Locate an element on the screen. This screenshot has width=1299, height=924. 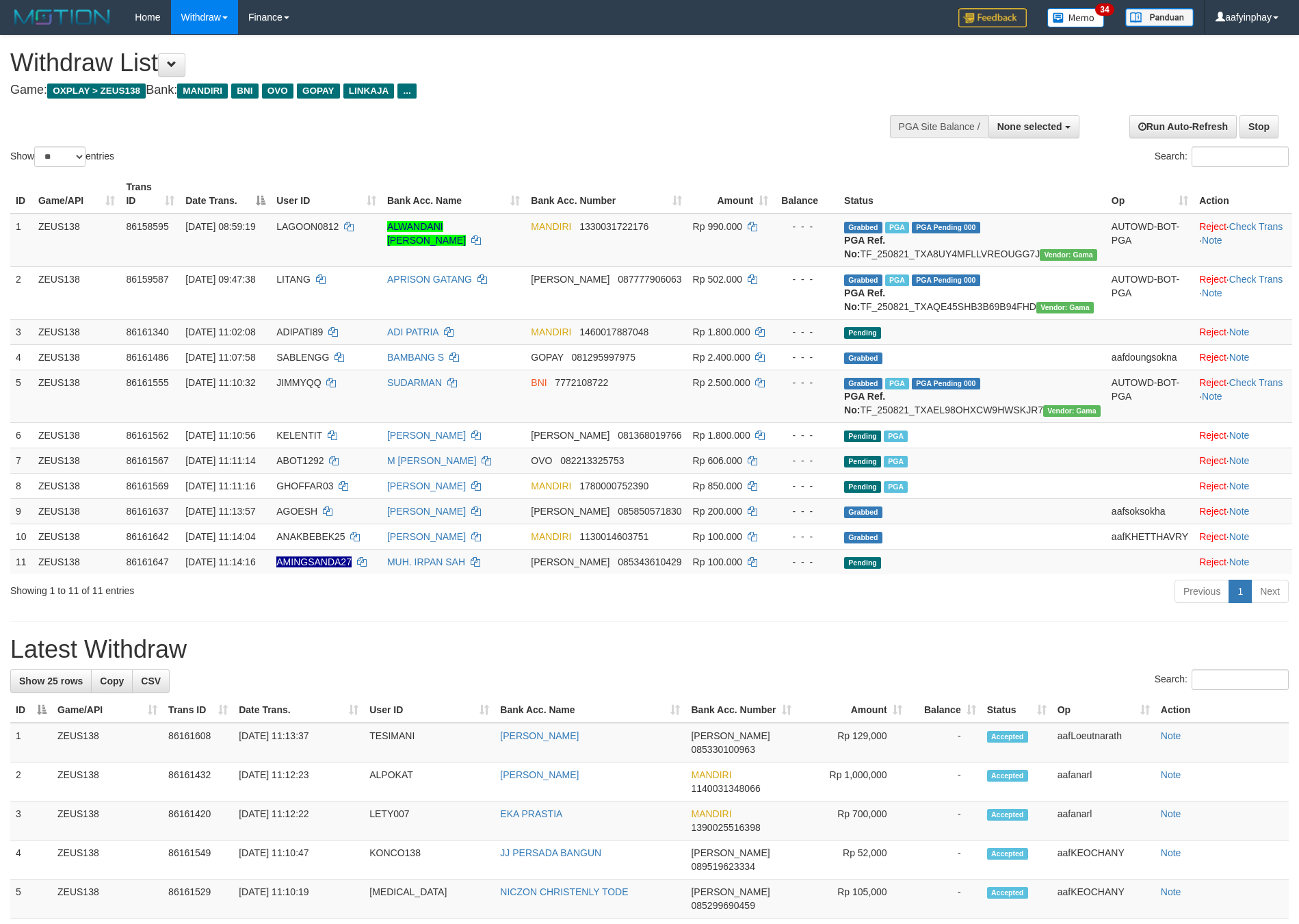
td: 1 is located at coordinates (31, 743).